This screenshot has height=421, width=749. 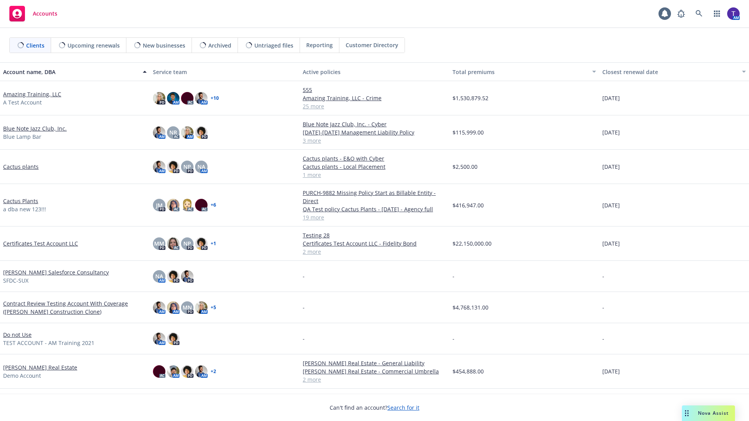 What do you see at coordinates (374, 72) in the screenshot?
I see `div: Active policies` at bounding box center [374, 72].